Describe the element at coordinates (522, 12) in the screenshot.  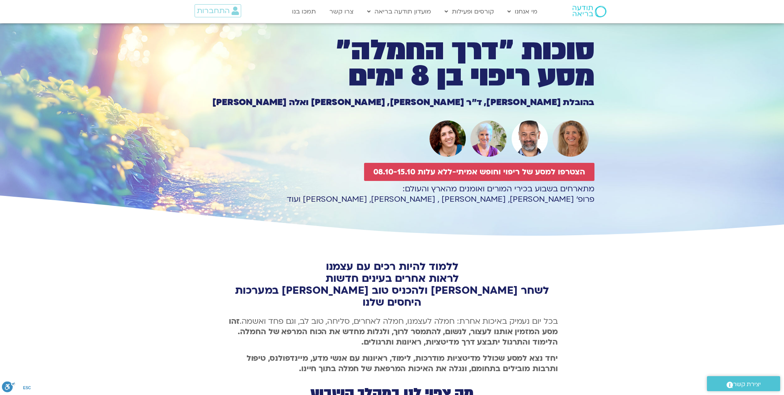
I see `a: מי אנחנו` at that location.